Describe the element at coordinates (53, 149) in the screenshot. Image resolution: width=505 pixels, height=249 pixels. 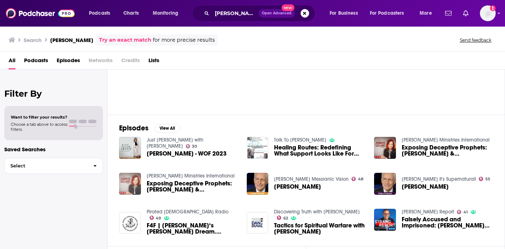
I see `p: Saved Searches` at that location.